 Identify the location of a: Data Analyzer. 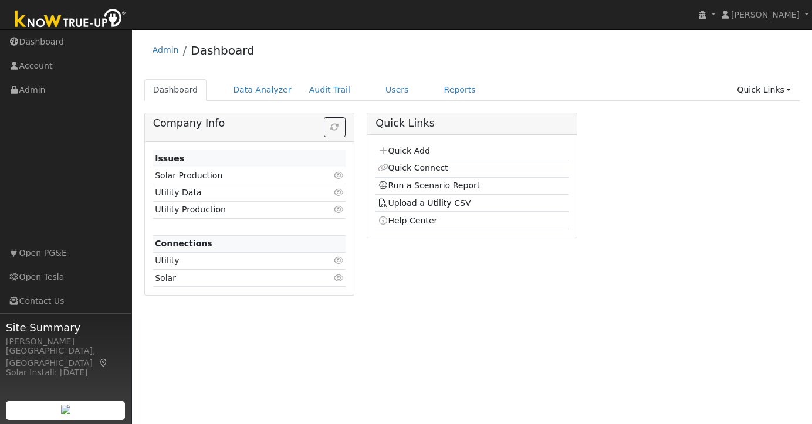
(262, 90).